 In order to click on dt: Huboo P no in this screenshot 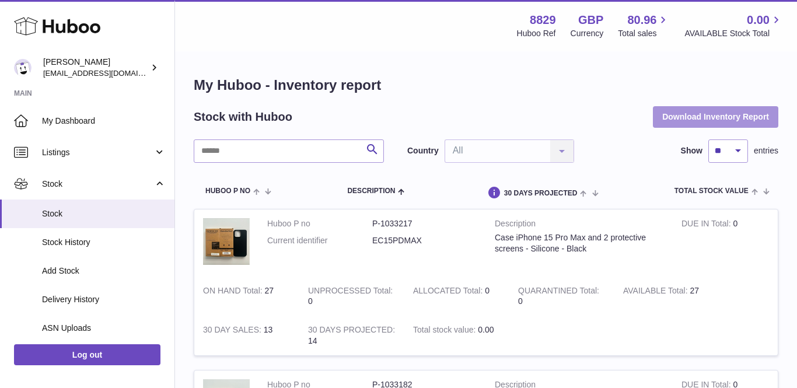, I will do `click(320, 224)`.